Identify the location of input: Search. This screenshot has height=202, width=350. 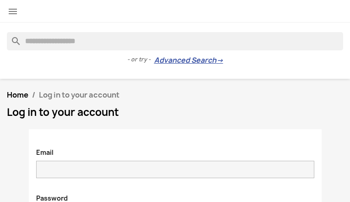
(175, 41).